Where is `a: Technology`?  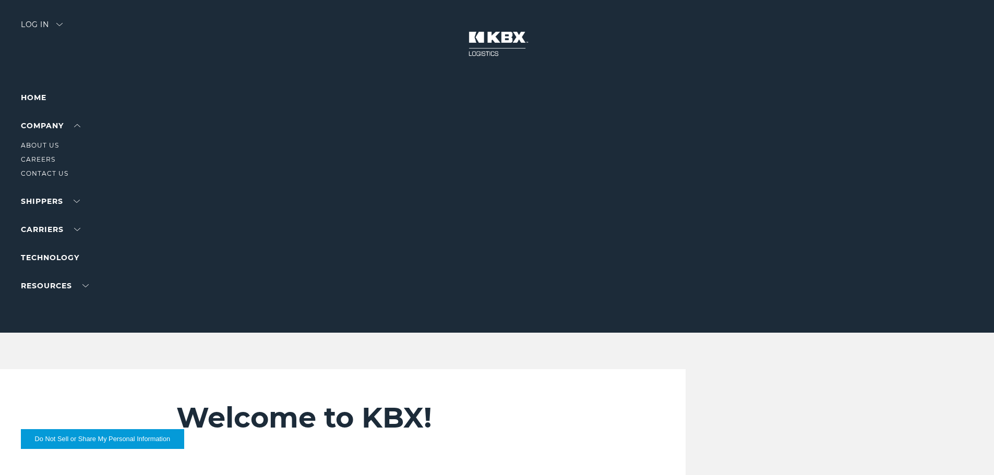
a: Technology is located at coordinates (50, 258).